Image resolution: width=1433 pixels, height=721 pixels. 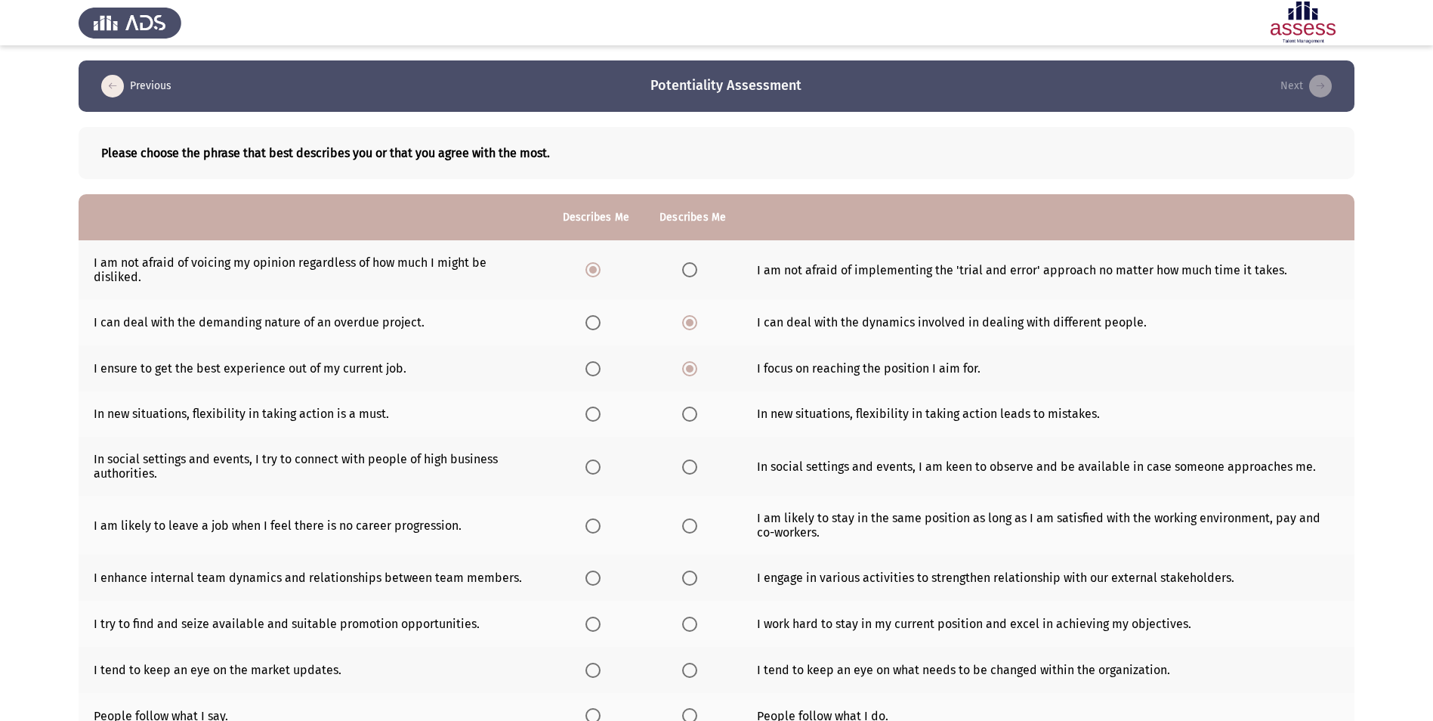 I want to click on td: I focus on reaching the position I aim for., so click(x=1048, y=368).